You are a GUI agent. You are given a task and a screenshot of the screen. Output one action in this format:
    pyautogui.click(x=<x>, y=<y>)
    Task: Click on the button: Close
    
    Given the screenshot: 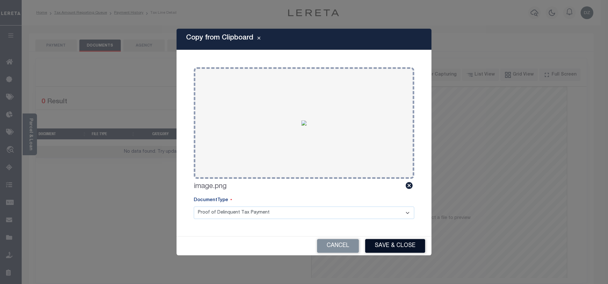 What is the action you would take?
    pyautogui.click(x=259, y=39)
    